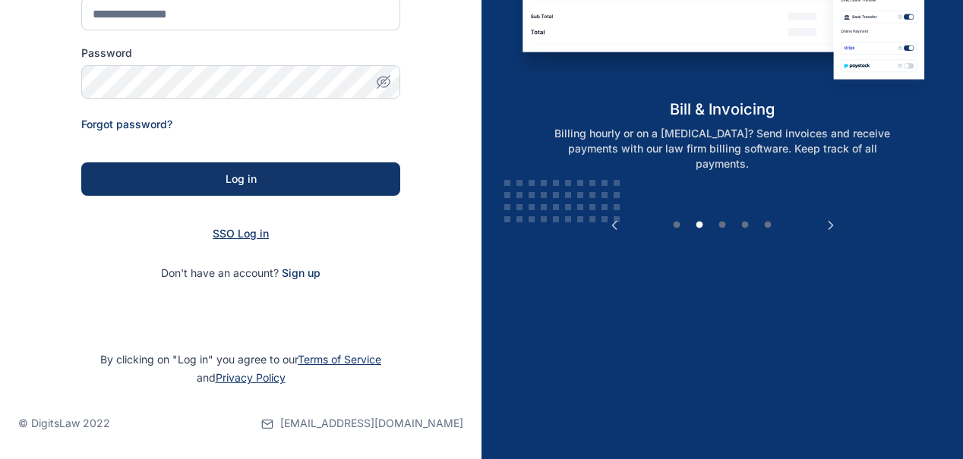 This screenshot has height=459, width=963. Describe the element at coordinates (241, 53) in the screenshot. I see `label: Password` at that location.